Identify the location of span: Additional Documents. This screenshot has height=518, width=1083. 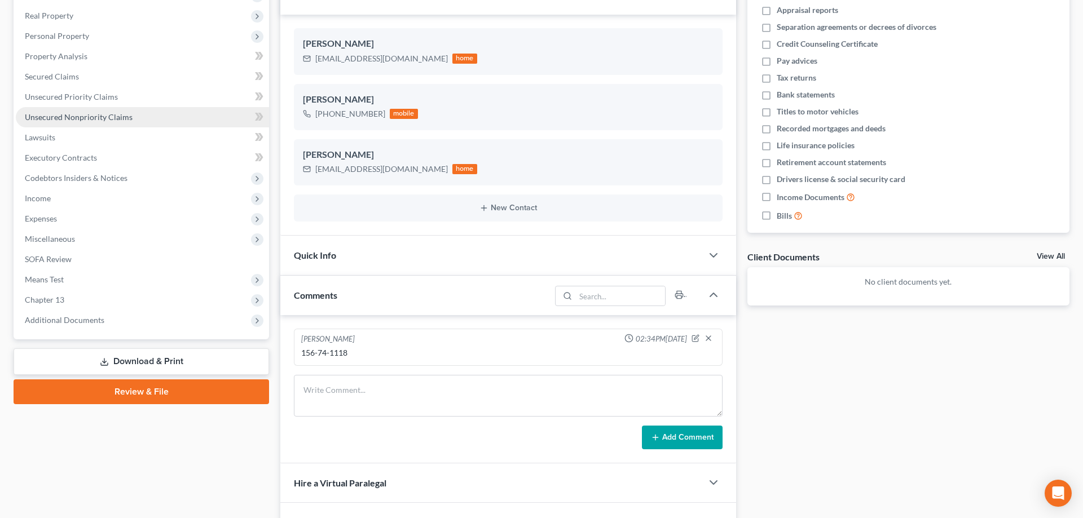
(64, 320).